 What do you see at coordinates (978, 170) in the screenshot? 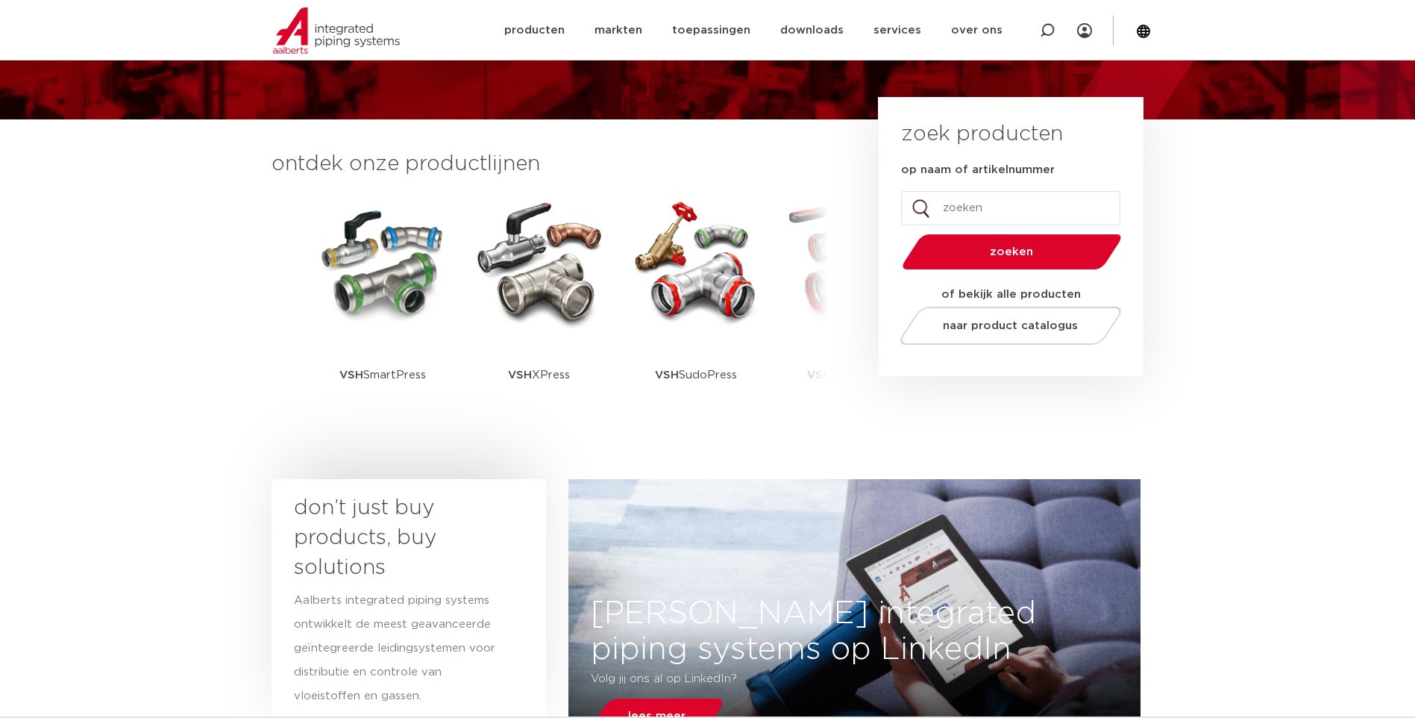
I see `label: op naam of artikelnummer` at bounding box center [978, 170].